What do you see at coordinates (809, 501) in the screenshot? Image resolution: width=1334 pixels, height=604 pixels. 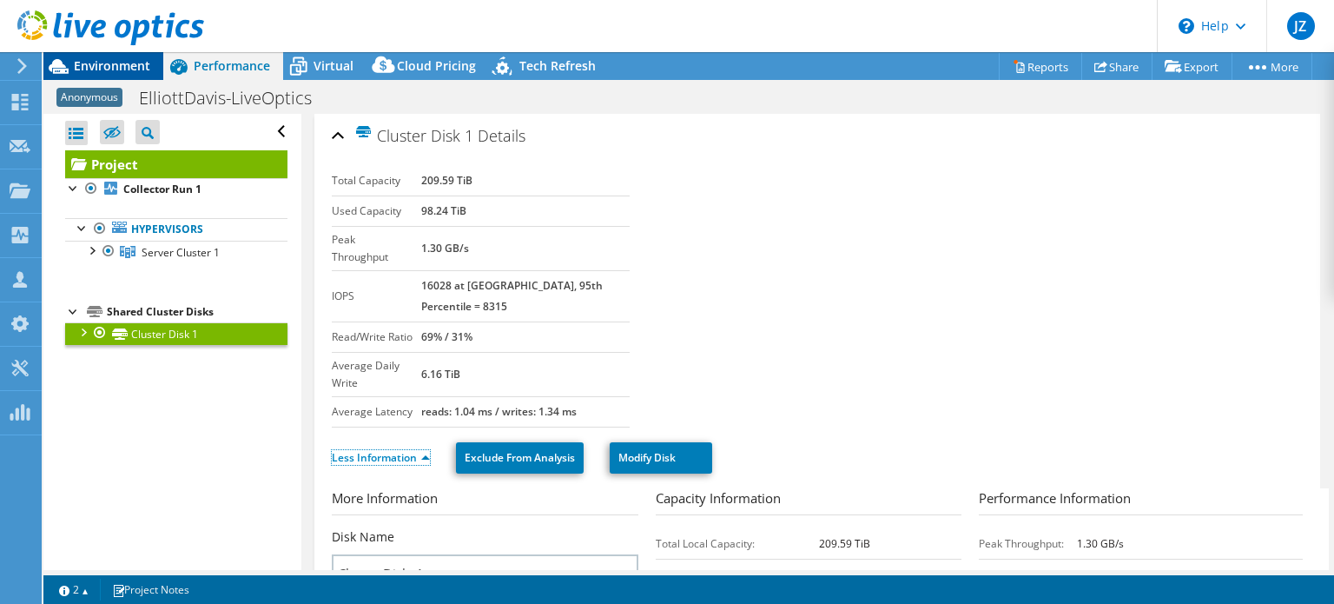 I see `h3: Capacity Information` at bounding box center [809, 501].